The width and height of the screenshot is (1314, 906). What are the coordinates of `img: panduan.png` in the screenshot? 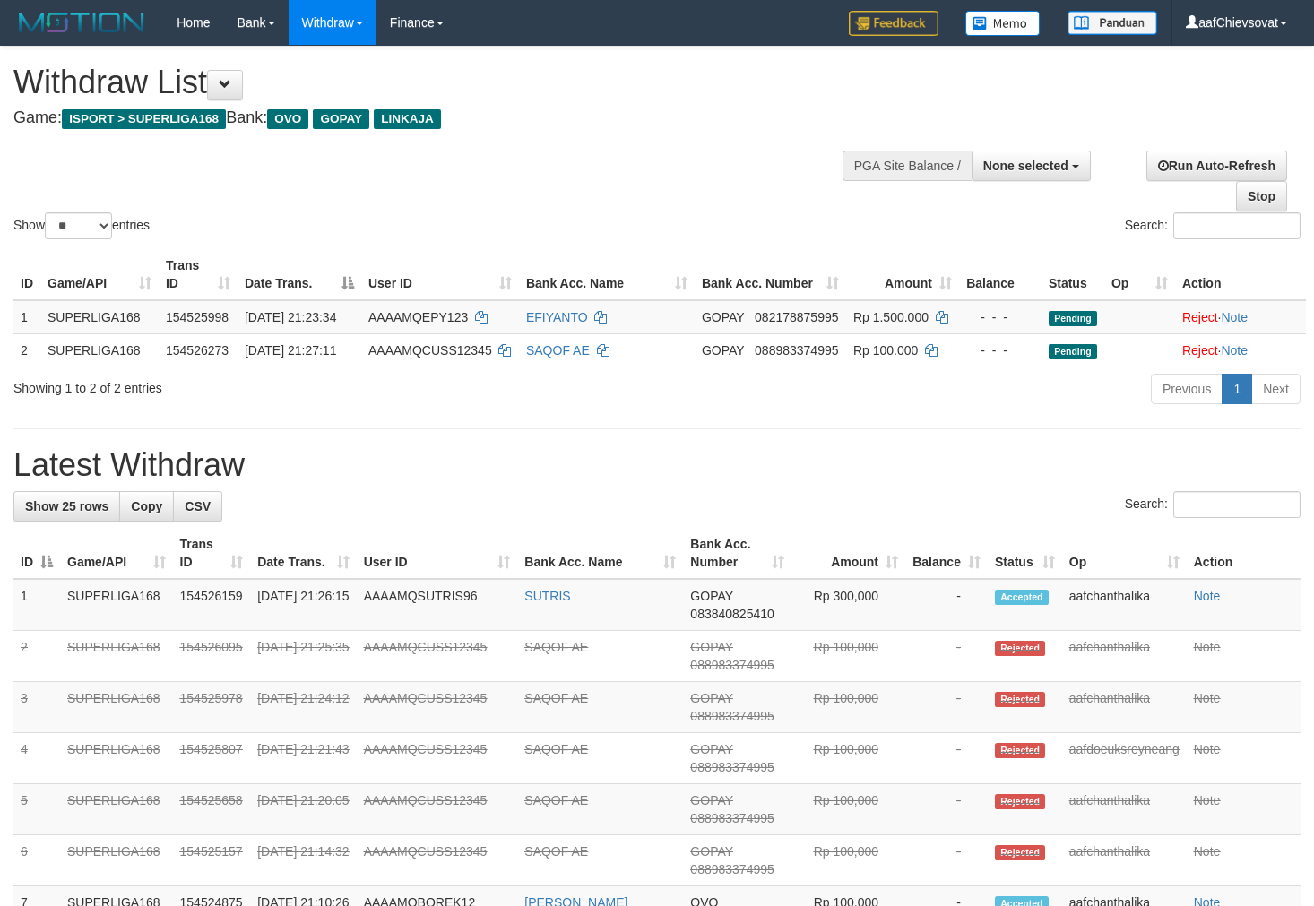 It's located at (1112, 22).